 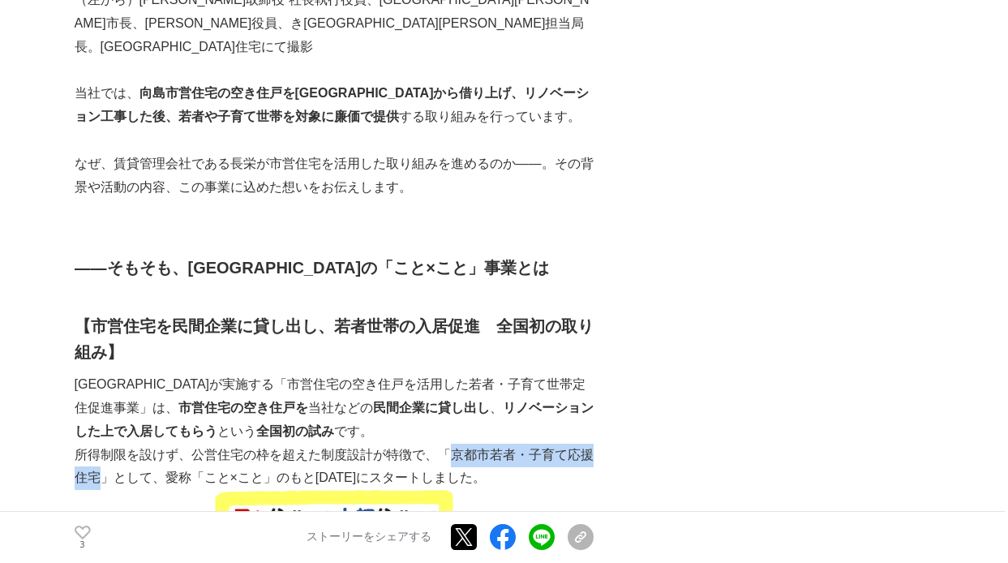 I want to click on p: なぜ、賃貸管理会社である長栄が市営住宅を活用した取り組みを進めるのか――。その背景や活動の内容、この事業に込めた想いをお伝えします。, so click(x=334, y=176).